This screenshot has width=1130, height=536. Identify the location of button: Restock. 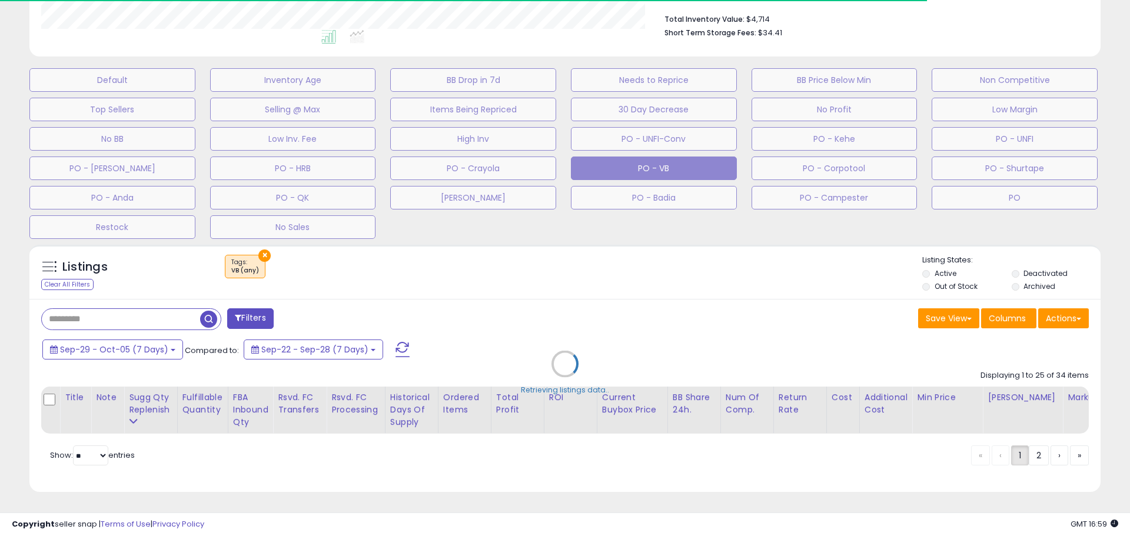
(112, 227).